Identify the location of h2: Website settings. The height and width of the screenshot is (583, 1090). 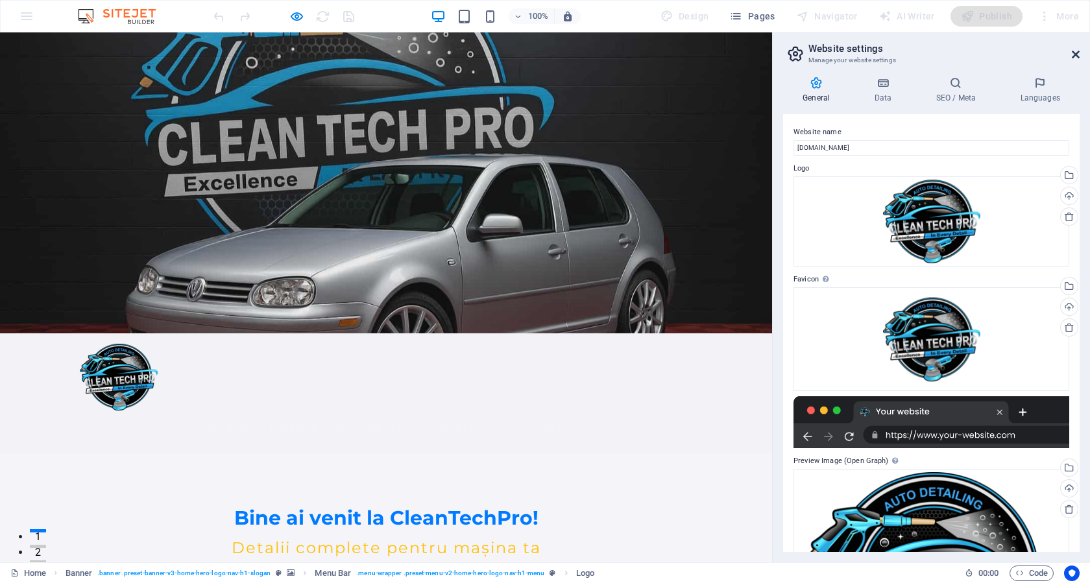
(944, 49).